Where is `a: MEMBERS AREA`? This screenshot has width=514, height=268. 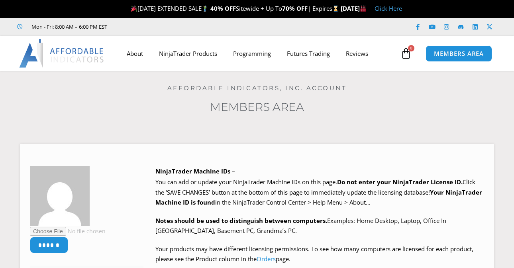
a: MEMBERS AREA is located at coordinates (459, 53).